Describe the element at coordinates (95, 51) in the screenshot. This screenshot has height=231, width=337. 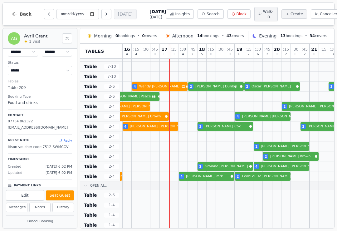
I see `span: Tables` at that location.